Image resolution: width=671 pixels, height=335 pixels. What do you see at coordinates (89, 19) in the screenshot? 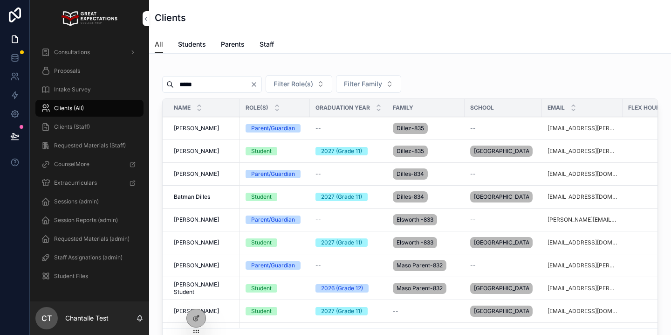
I see `img: App logo` at bounding box center [89, 19].